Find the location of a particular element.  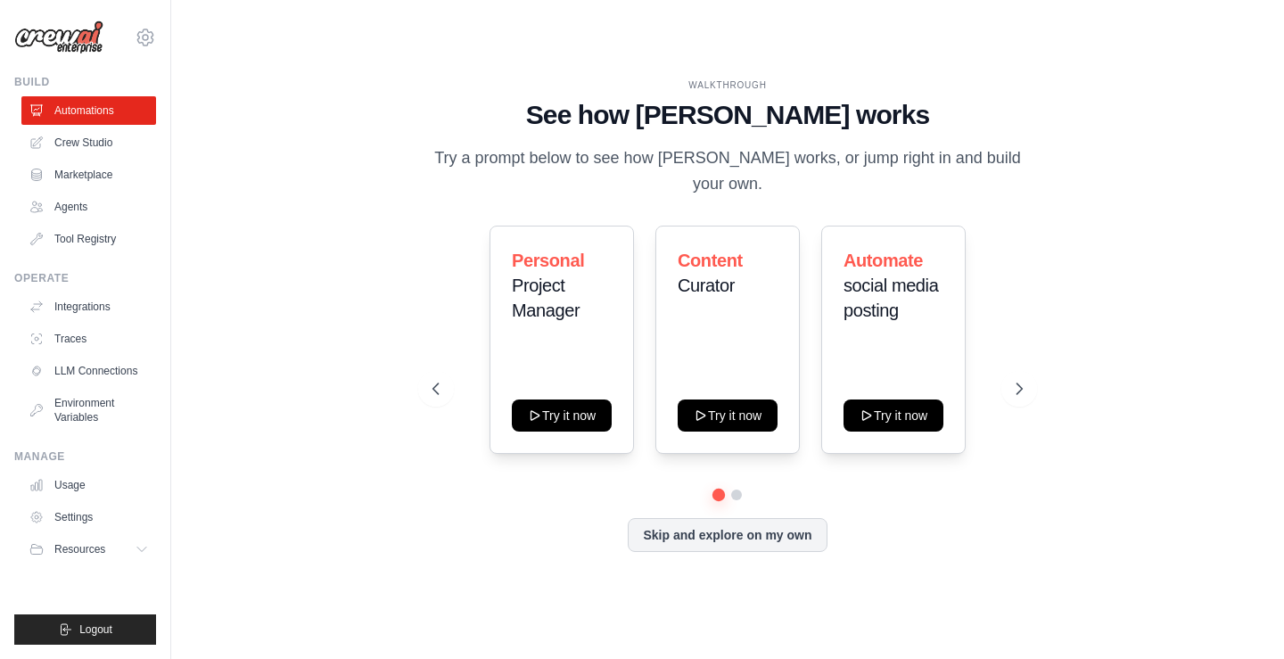

a: Tool Registry is located at coordinates (88, 239).